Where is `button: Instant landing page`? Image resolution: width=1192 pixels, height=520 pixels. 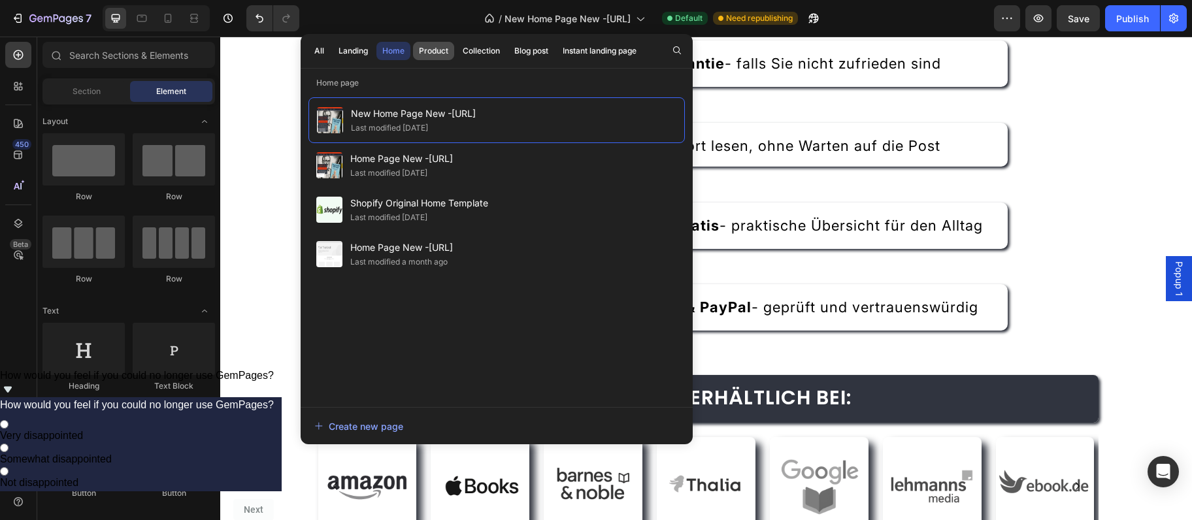
button: Instant landing page is located at coordinates (599, 51).